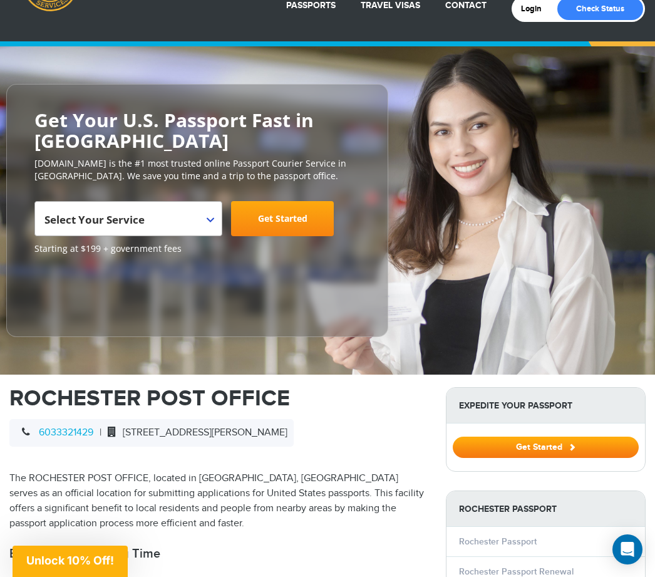  Describe the element at coordinates (218, 553) in the screenshot. I see `h2: Estimated Processing Time` at that location.